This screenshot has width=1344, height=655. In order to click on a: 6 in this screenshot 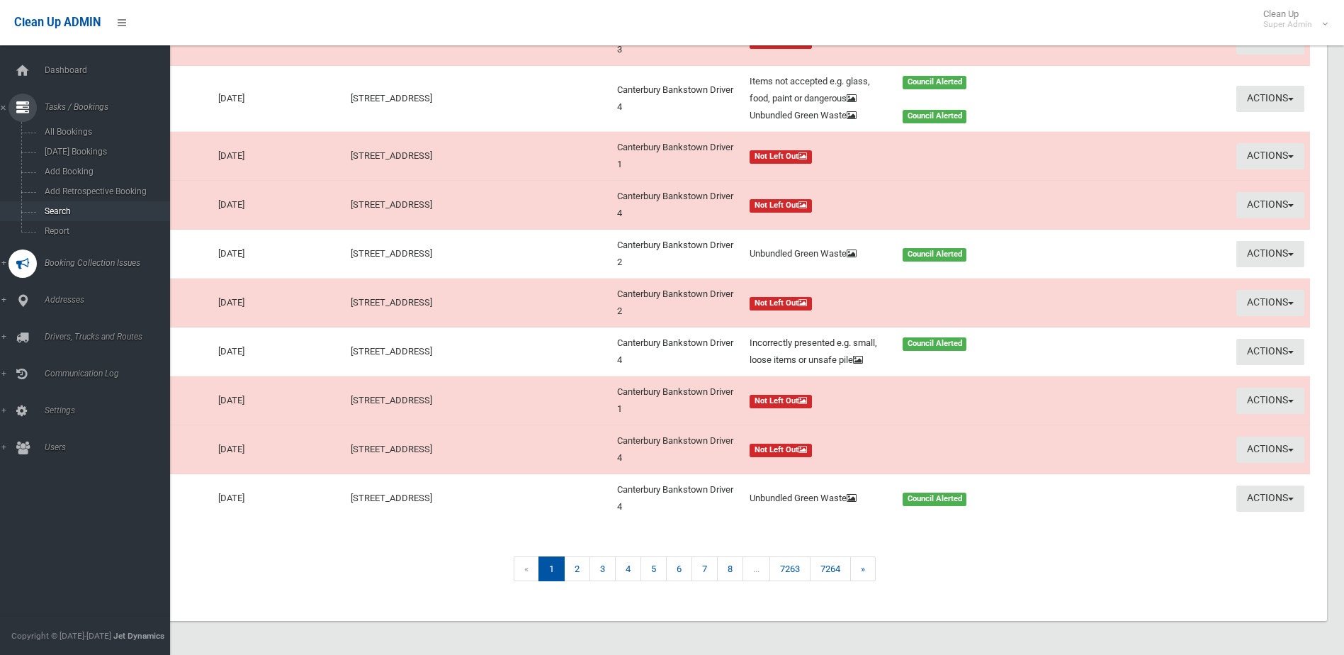, I will do `click(679, 568)`.